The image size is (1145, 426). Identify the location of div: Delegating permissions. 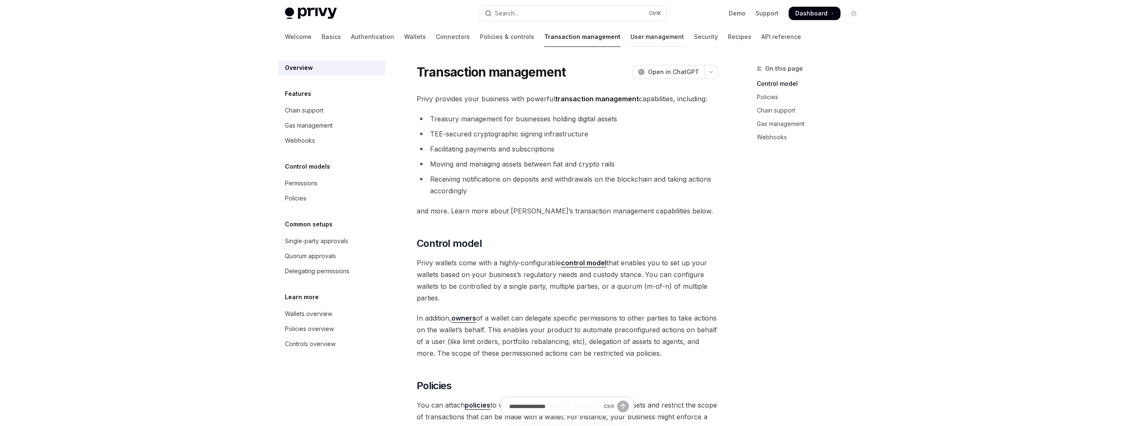
(317, 271).